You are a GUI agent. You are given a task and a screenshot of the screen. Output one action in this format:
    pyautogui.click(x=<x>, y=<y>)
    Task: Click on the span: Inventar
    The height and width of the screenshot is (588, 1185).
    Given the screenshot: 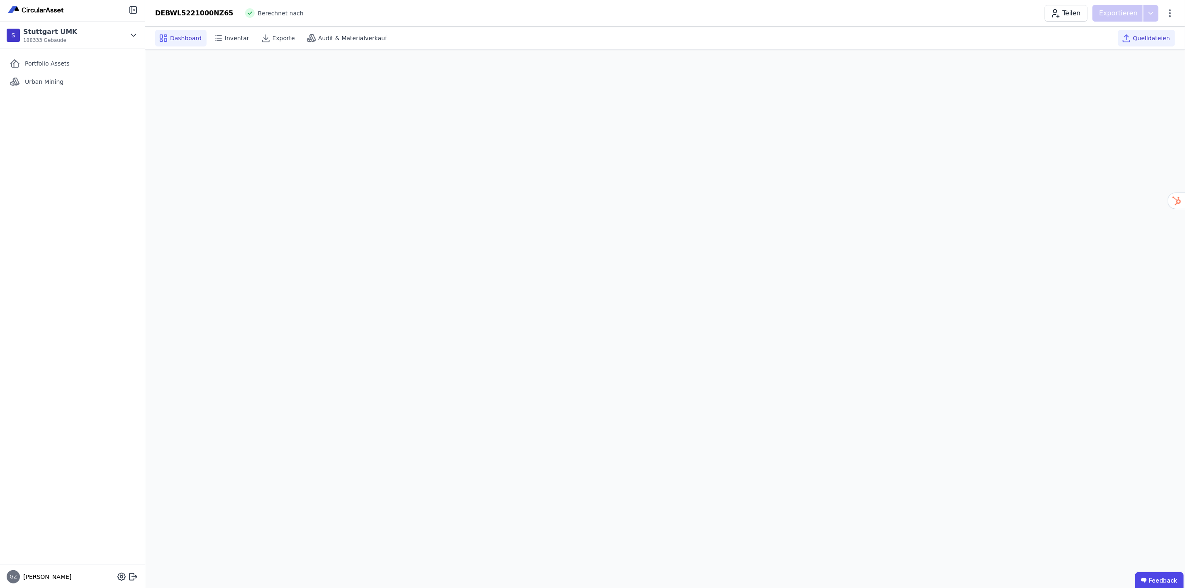 What is the action you would take?
    pyautogui.click(x=237, y=38)
    